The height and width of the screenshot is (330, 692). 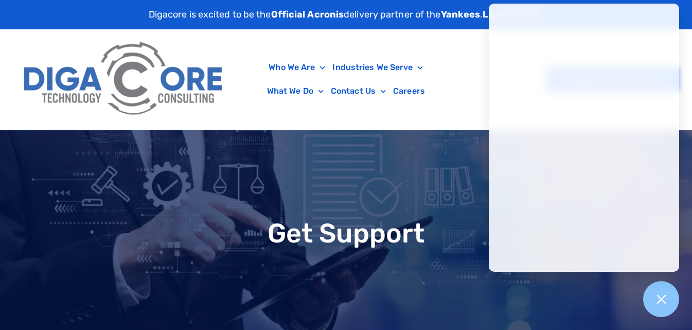 What do you see at coordinates (346, 14) in the screenshot?
I see `p: Digacore is excited to be the delivery partner of the .` at bounding box center [346, 14].